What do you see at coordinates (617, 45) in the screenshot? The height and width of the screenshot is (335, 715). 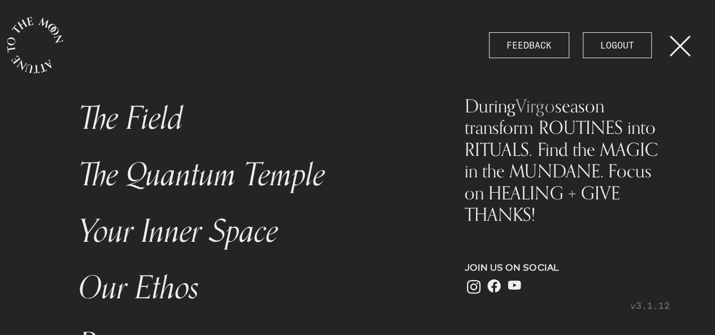 I see `a: LOGOUT` at bounding box center [617, 45].